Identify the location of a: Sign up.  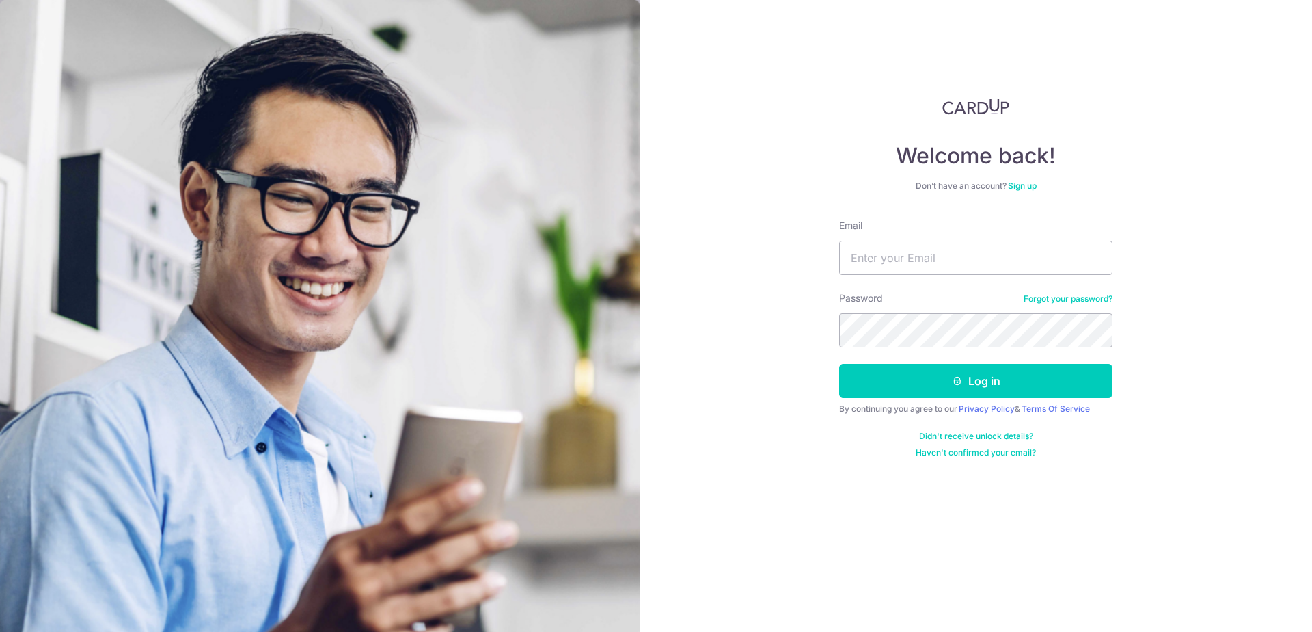
(1023, 185).